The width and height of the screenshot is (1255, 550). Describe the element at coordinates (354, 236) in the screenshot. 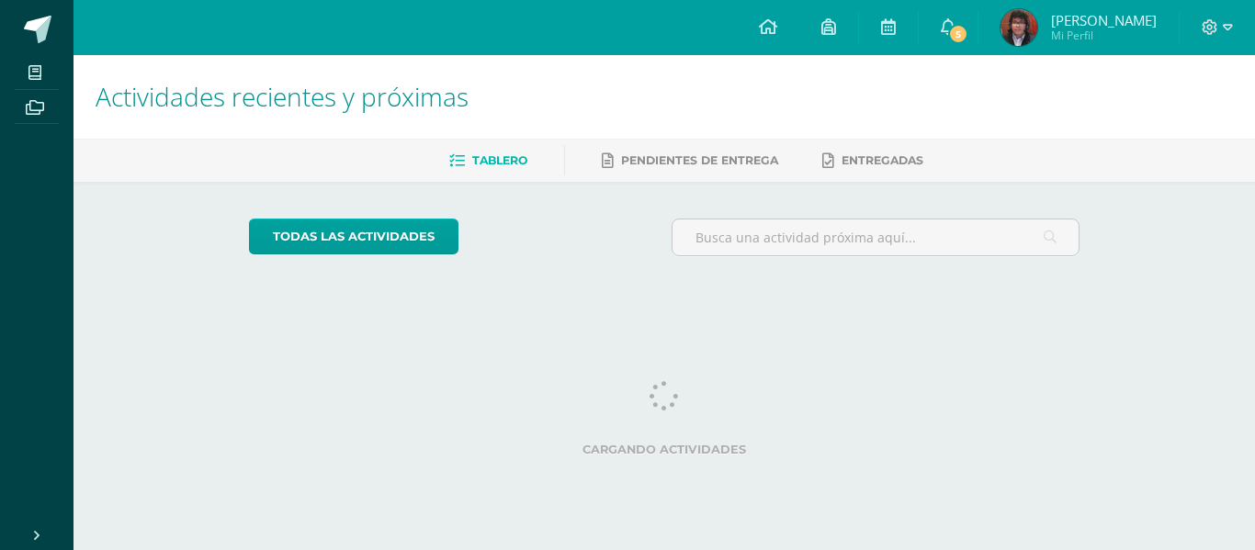

I see `a: todas las Actividades` at that location.